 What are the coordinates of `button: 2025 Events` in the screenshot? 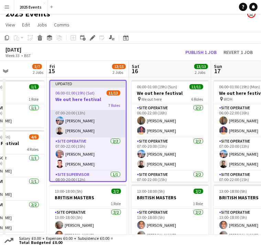 It's located at (31, 7).